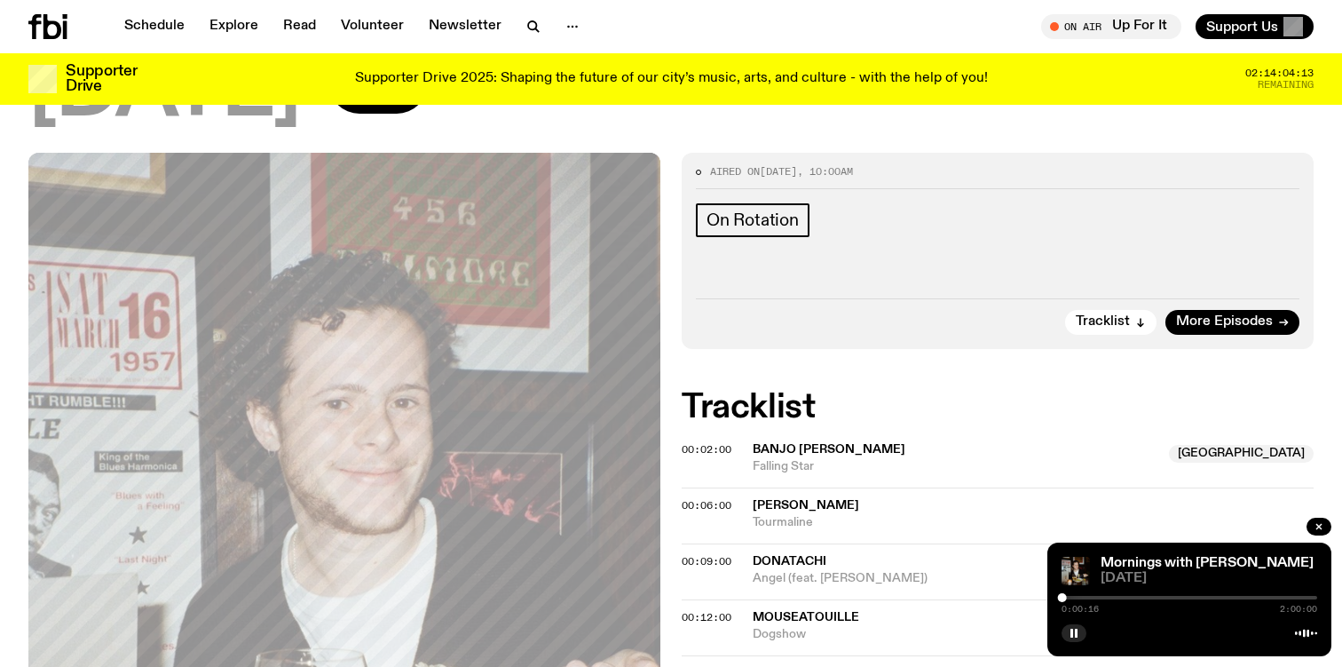  Describe the element at coordinates (1224, 321) in the screenshot. I see `span: More Episodes` at that location.